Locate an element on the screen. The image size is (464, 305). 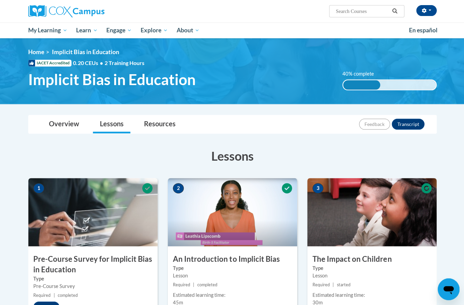
span: 45m is located at coordinates (178, 301).